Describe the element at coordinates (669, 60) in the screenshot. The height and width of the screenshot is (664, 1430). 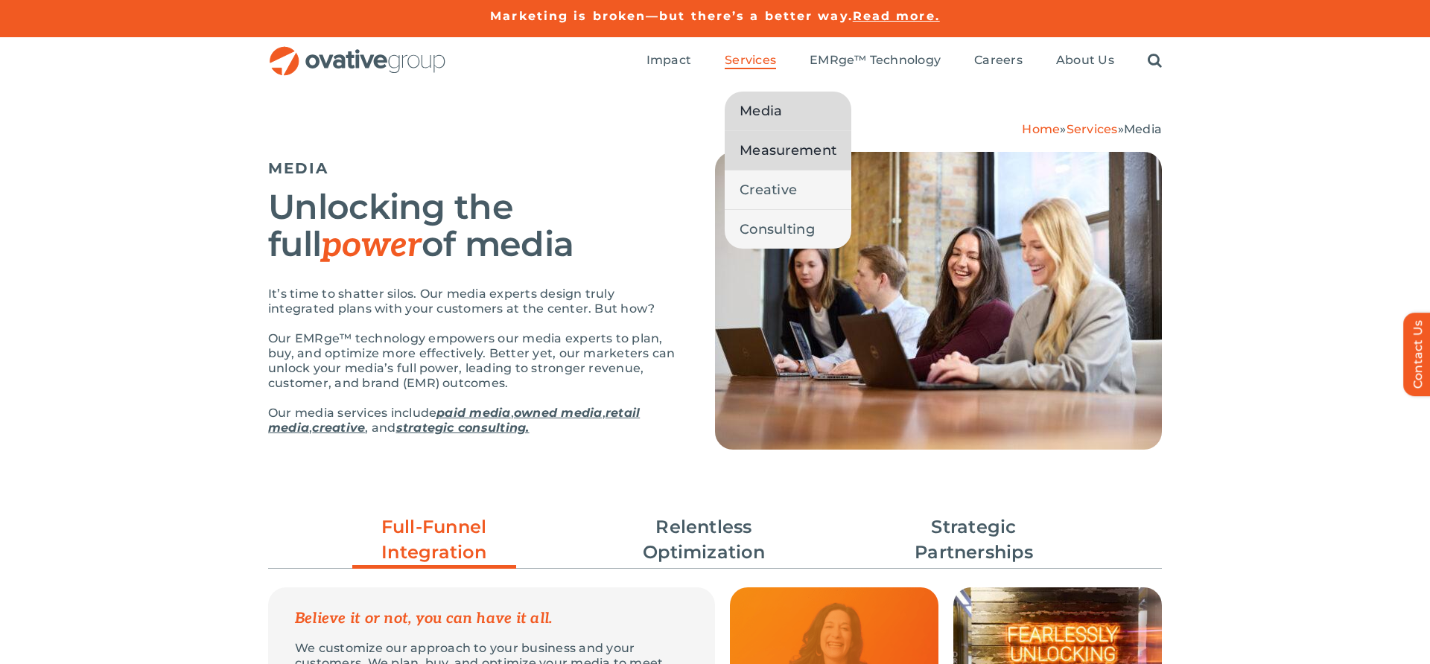
I see `span: Impact` at that location.